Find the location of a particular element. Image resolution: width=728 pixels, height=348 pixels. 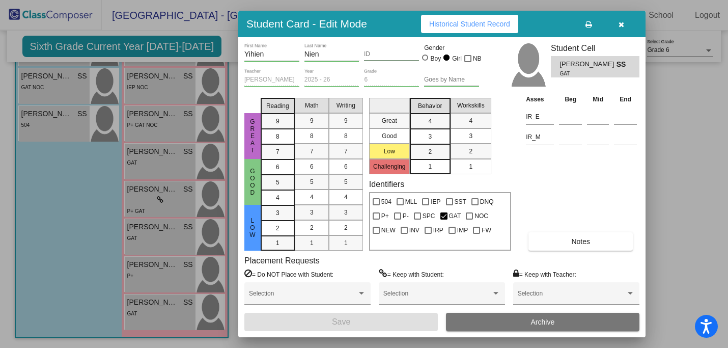

span: INV is located at coordinates (414, 230).